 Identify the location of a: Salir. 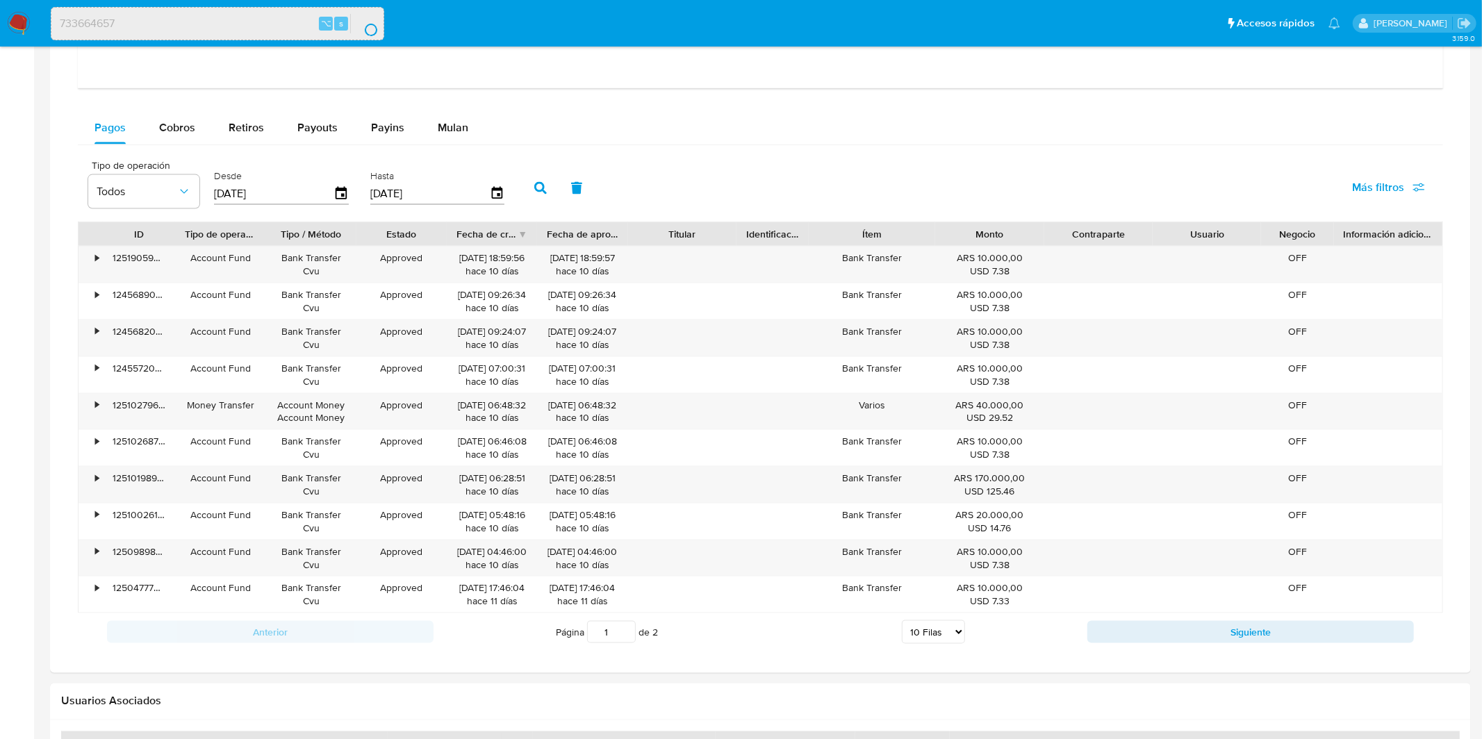
(1464, 23).